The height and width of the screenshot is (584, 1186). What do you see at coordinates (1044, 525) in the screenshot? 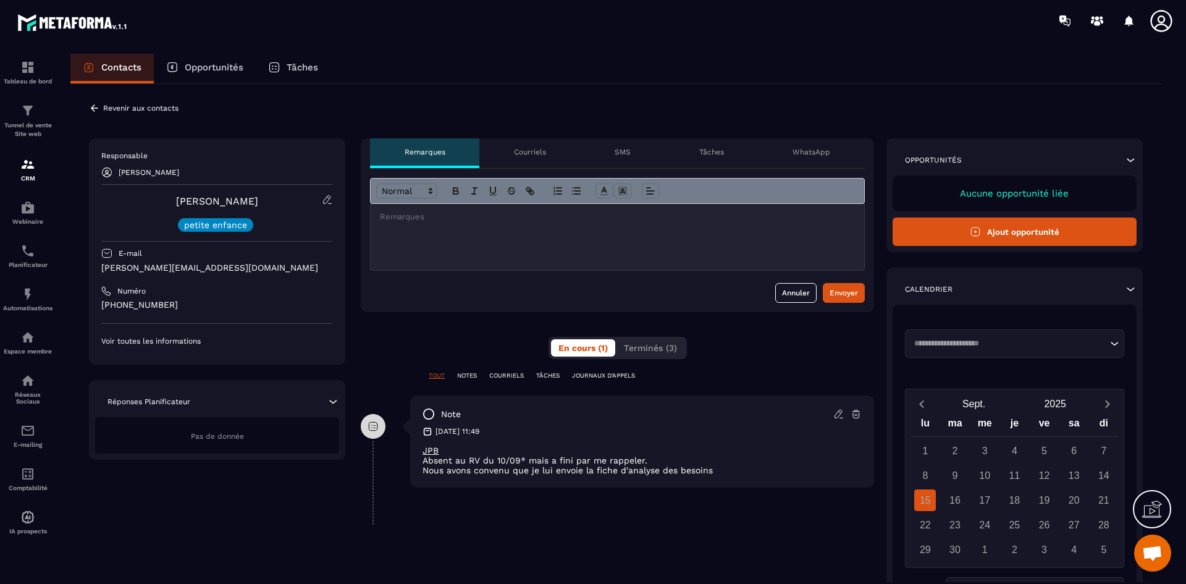
I see `div: 26` at bounding box center [1044, 525].